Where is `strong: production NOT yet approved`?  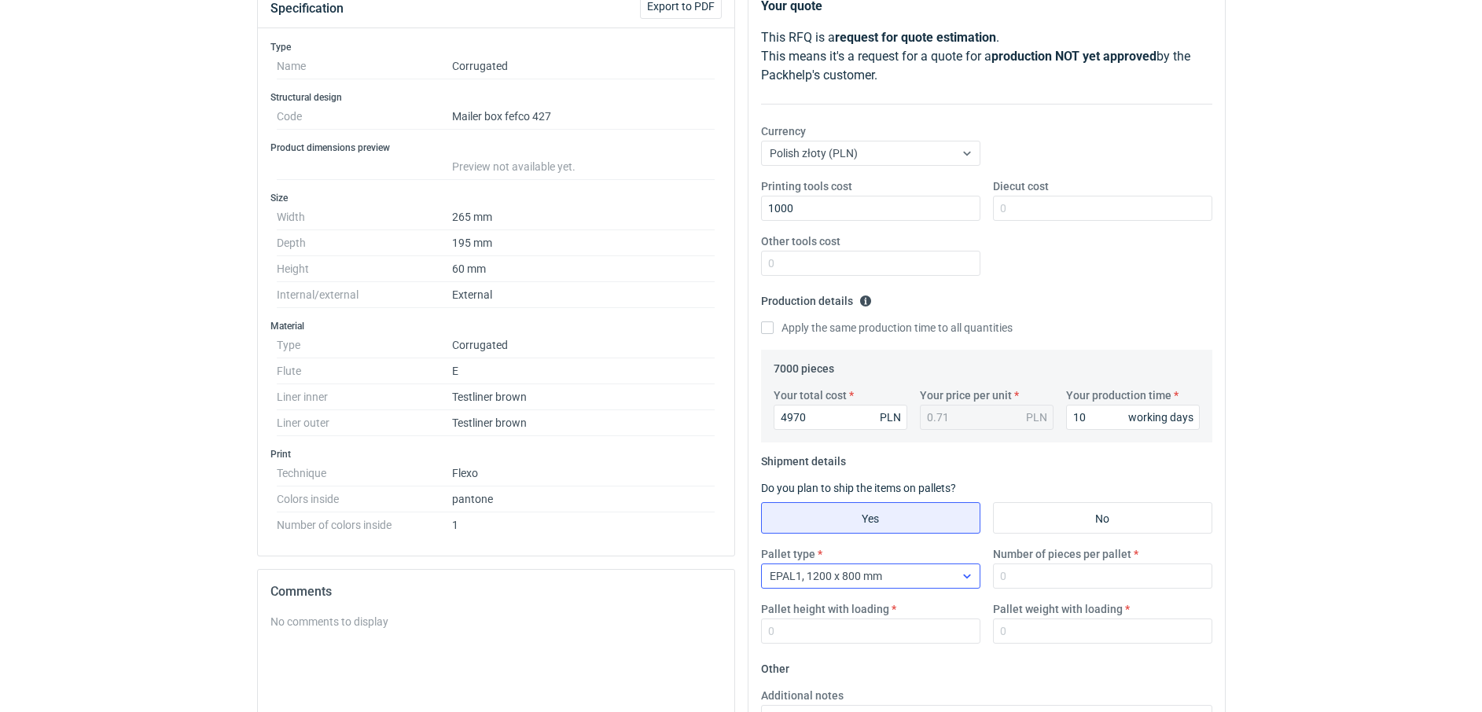
strong: production NOT yet approved is located at coordinates (1074, 56).